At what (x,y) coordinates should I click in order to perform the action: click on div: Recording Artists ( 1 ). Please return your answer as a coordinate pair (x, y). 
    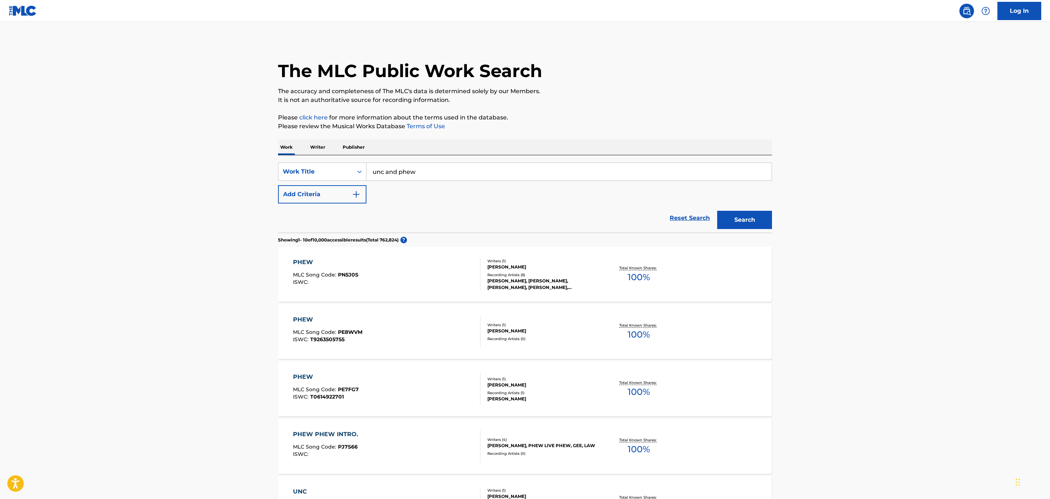
    Looking at the image, I should click on (543, 393).